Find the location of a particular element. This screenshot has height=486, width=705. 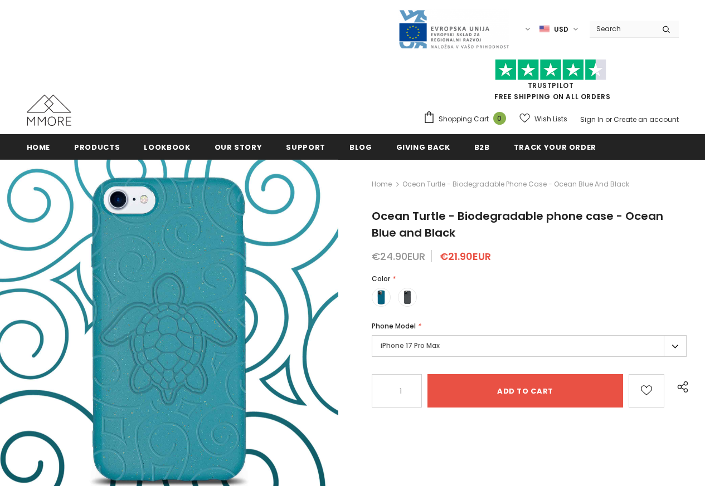

a: Blog is located at coordinates (361, 147).